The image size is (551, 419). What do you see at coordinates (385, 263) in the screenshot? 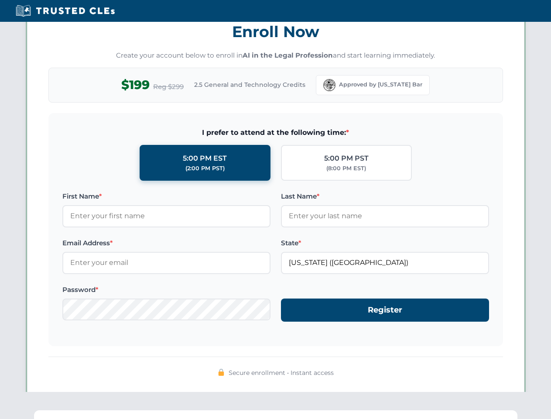
I see `input: Florida (FL)` at bounding box center [385, 263].